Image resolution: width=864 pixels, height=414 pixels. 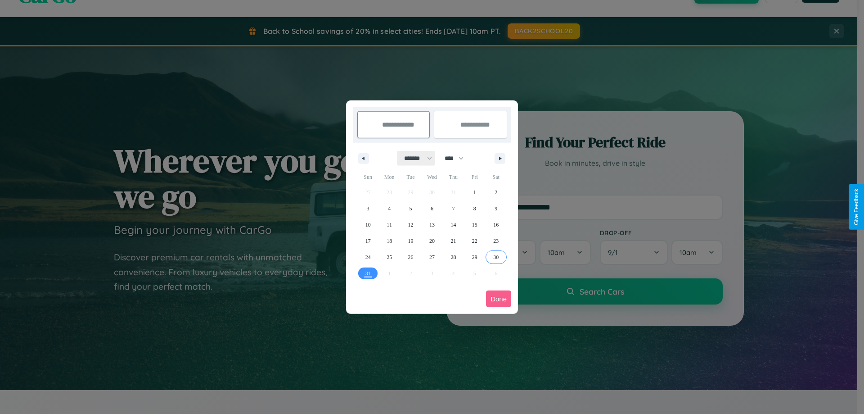 I want to click on button: 3, so click(x=368, y=208).